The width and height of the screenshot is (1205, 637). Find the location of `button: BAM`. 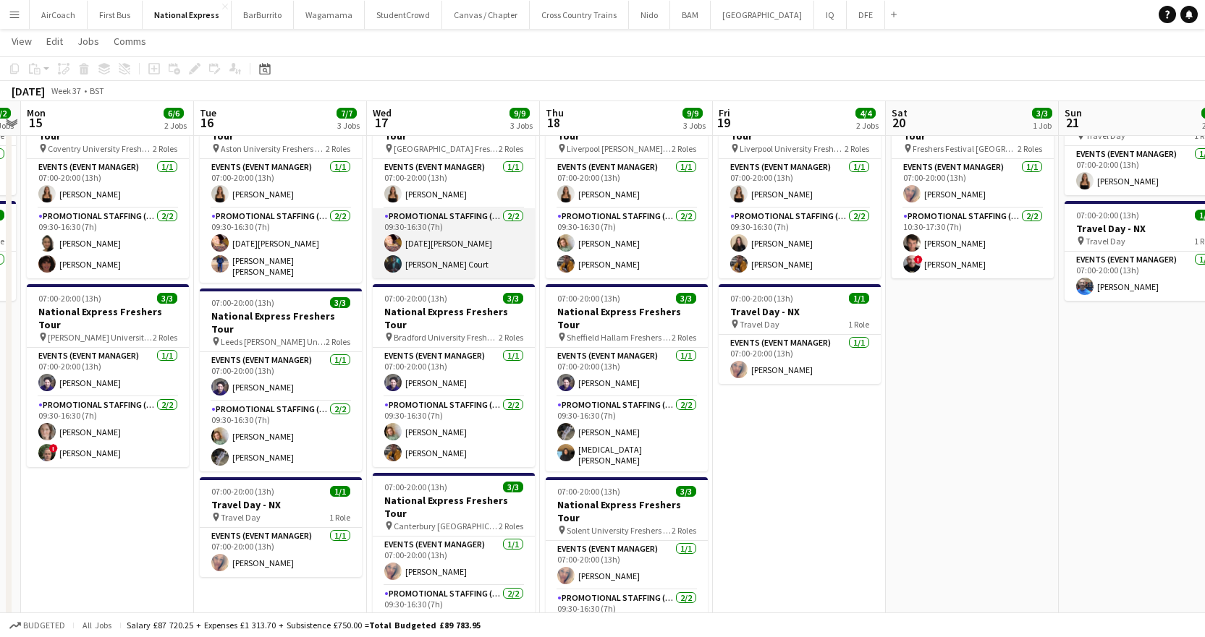

button: BAM is located at coordinates (690, 14).